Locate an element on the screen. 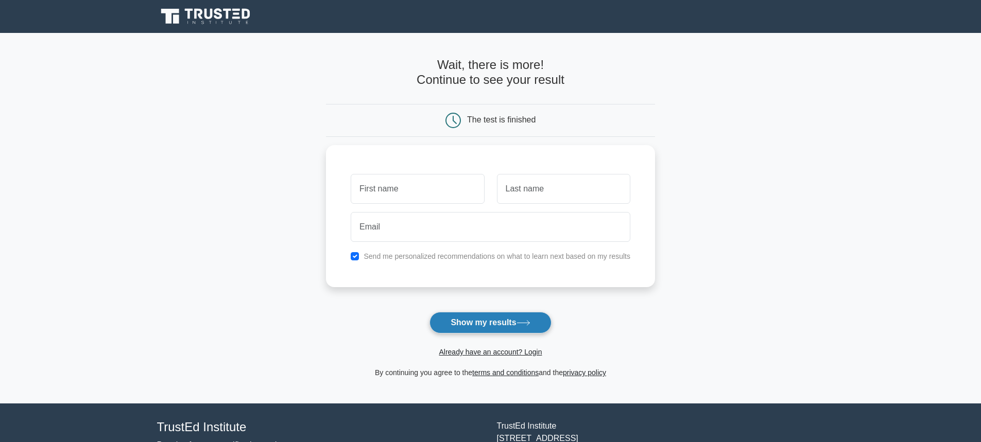  a: Already have an account? Login is located at coordinates (490, 352).